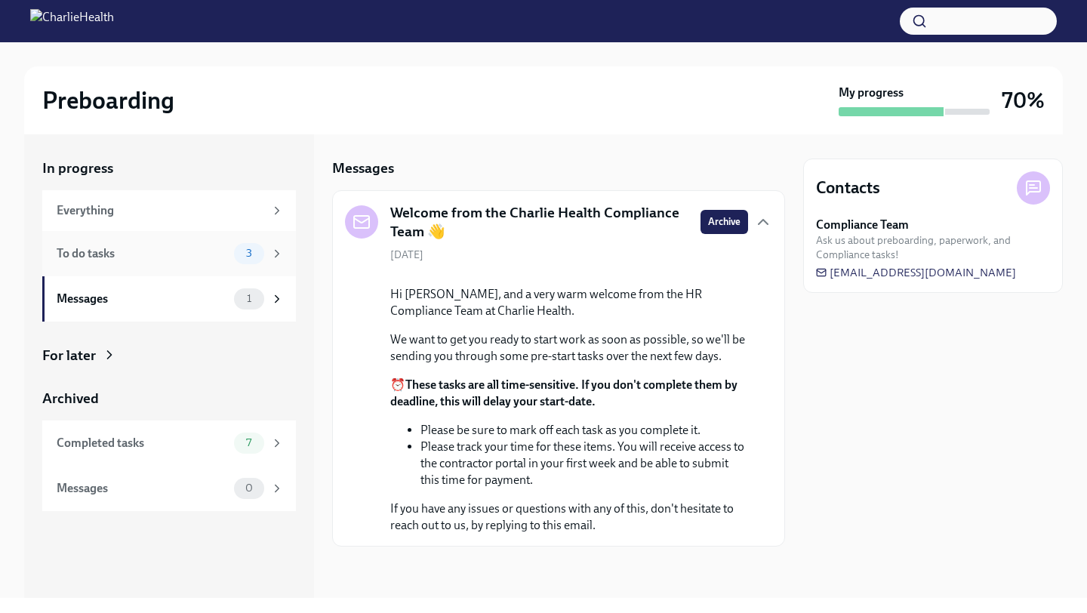  What do you see at coordinates (584, 430) in the screenshot?
I see `li: Please be sure to mark off each task as you complete it.` at bounding box center [584, 430].